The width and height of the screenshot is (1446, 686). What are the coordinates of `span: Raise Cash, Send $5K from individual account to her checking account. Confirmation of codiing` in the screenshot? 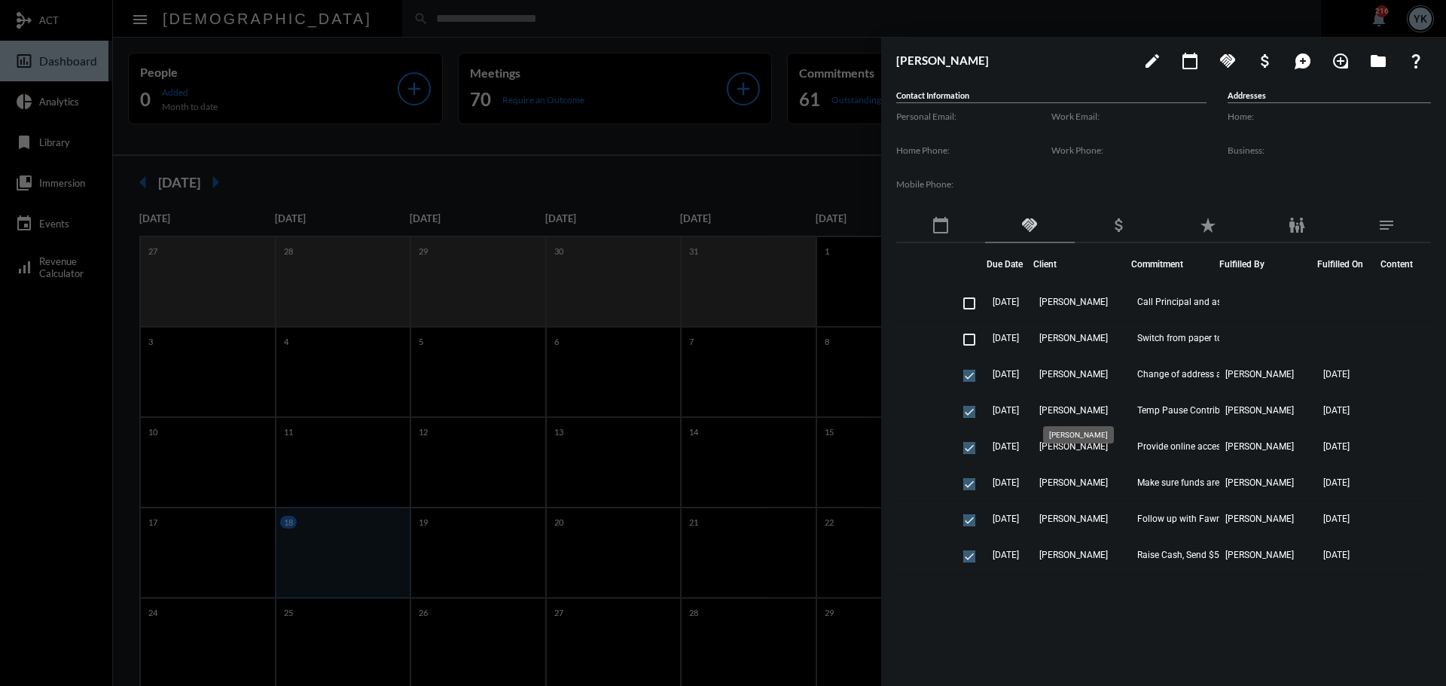 It's located at (1213, 555).